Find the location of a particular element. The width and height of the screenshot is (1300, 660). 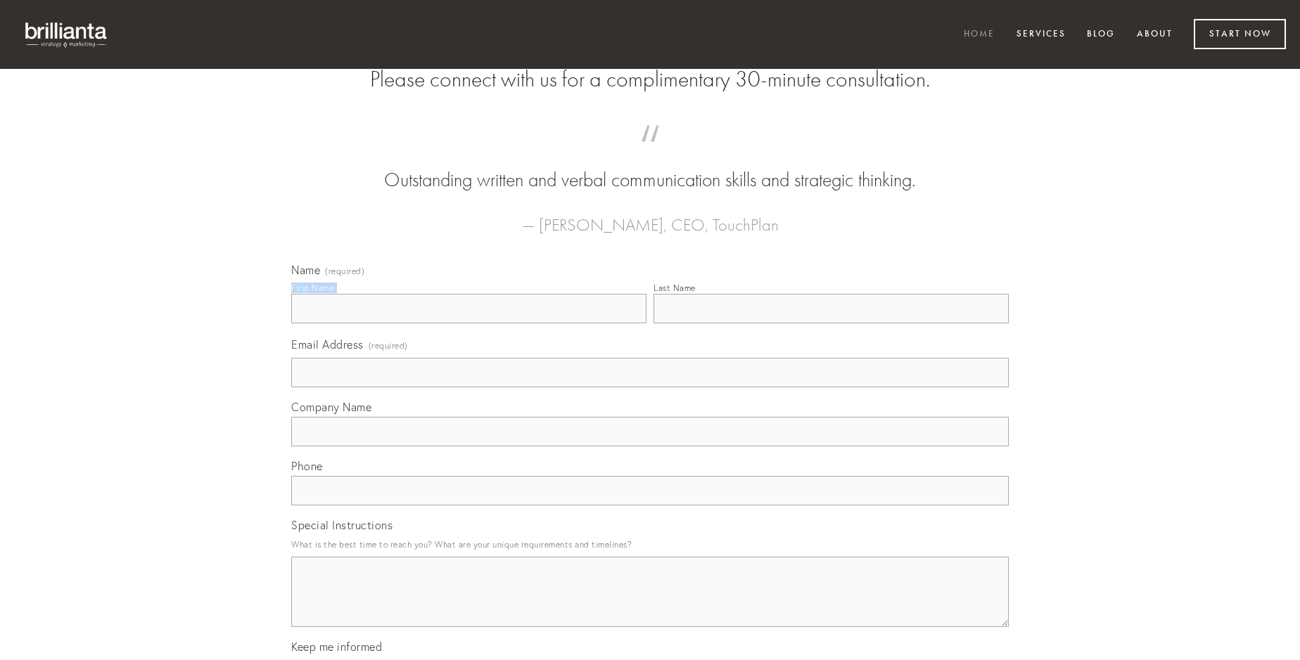

a: Home is located at coordinates (979, 34).